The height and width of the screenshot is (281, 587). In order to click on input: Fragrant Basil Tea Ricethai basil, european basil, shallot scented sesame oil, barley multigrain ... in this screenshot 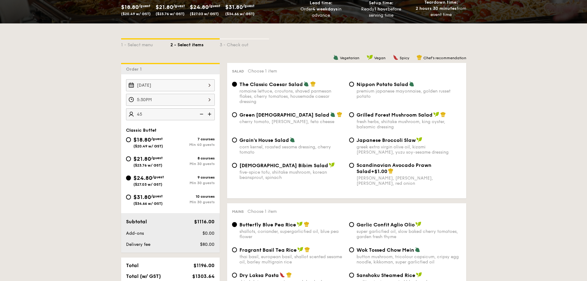, I will do `click(235, 250)`.